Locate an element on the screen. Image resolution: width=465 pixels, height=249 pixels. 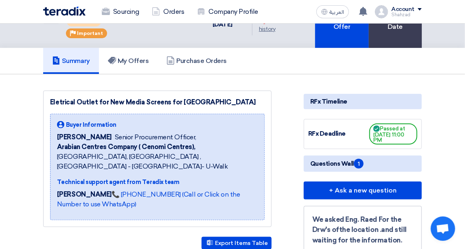
button: + Ask a new question is located at coordinates (363, 191).